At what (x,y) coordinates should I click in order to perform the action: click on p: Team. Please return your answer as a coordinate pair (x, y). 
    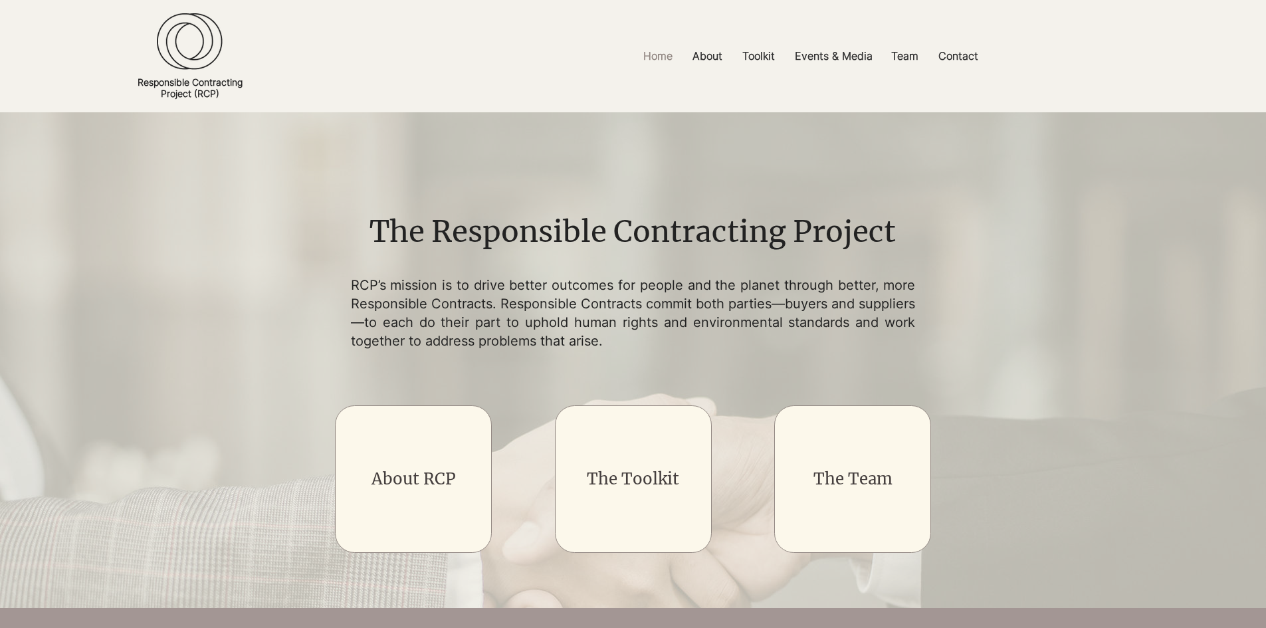
    Looking at the image, I should click on (905, 56).